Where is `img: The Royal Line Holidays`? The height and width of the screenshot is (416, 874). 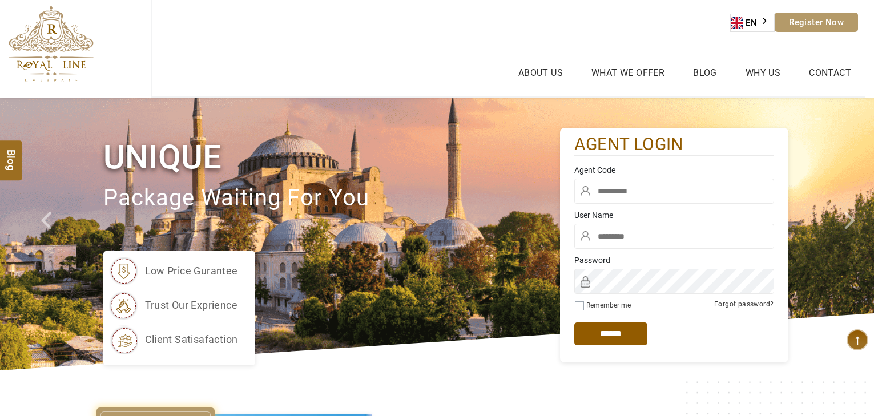
img: The Royal Line Holidays is located at coordinates (51, 43).